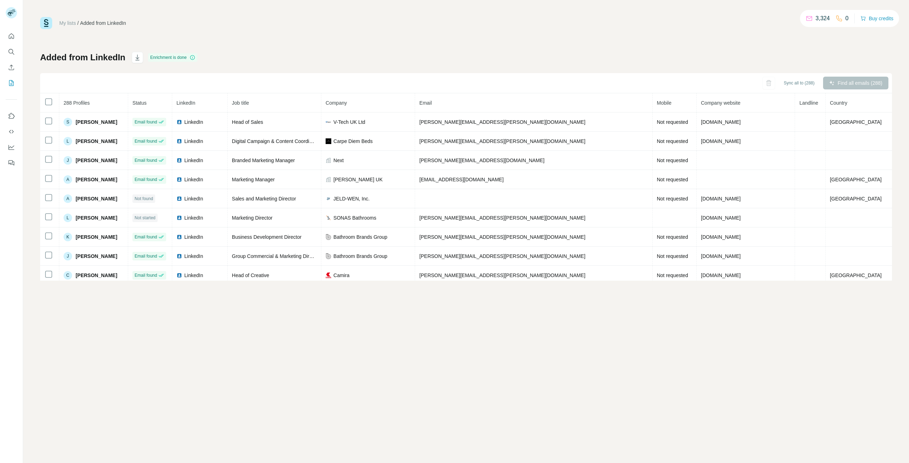 The width and height of the screenshot is (909, 463). I want to click on span: Email, so click(425, 103).